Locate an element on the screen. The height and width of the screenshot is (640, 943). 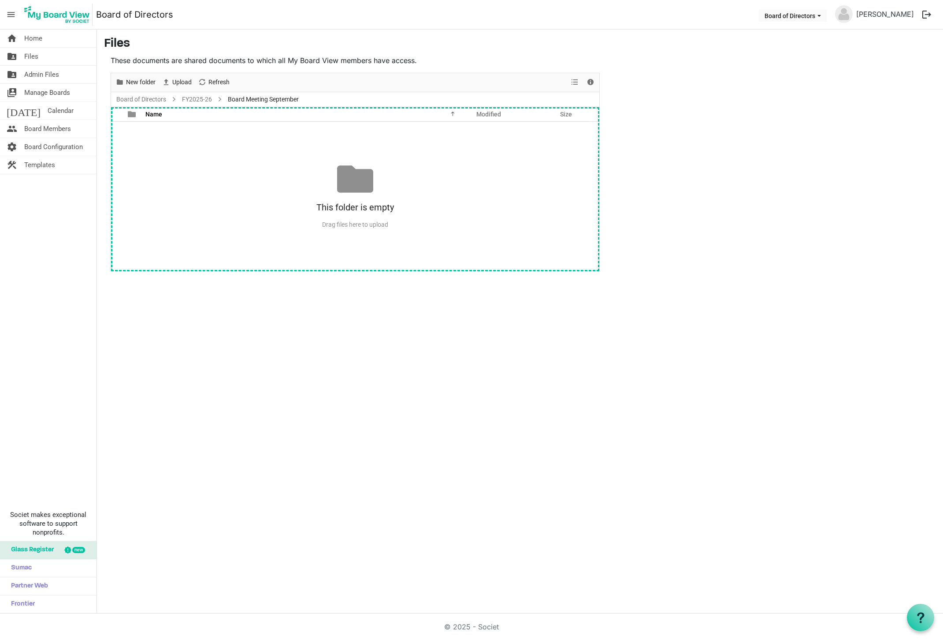
span: Upload is located at coordinates (182, 82).